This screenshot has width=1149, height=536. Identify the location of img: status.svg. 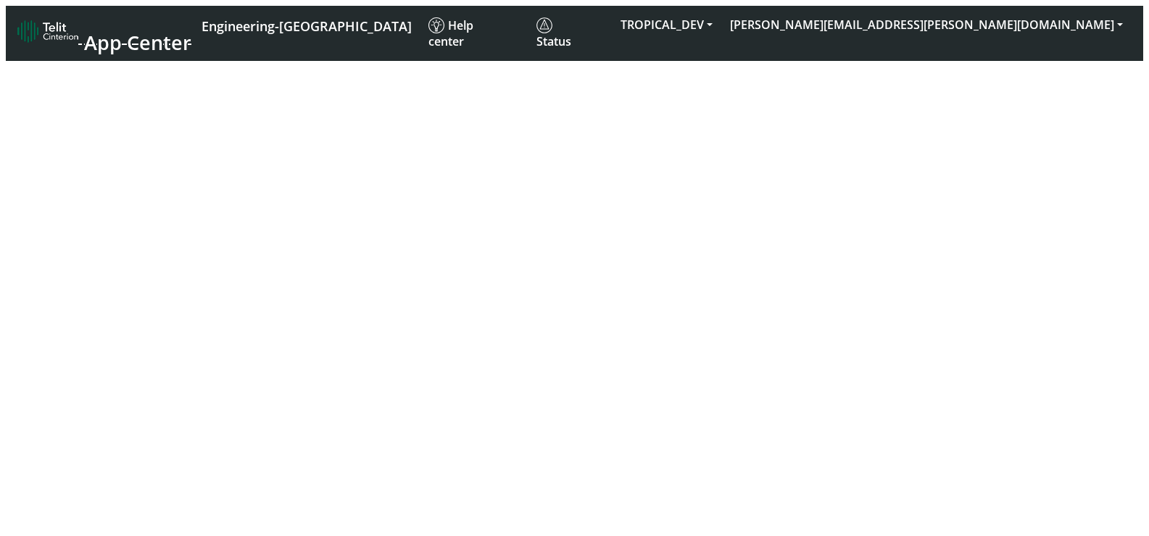
(545, 25).